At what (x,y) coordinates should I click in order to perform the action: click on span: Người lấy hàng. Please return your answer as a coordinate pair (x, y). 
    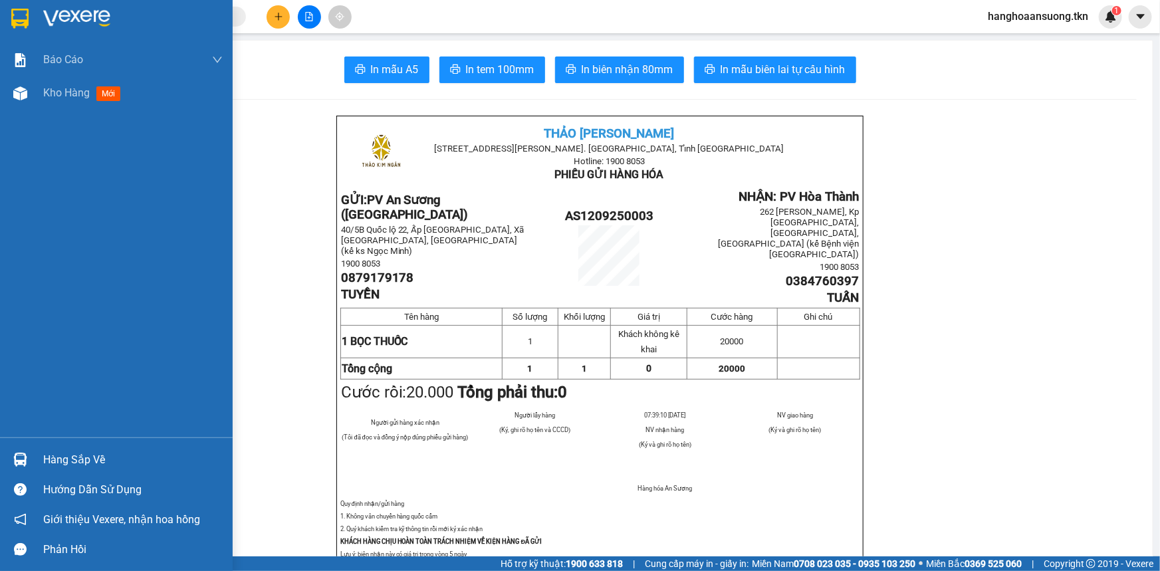
    Looking at the image, I should click on (534, 415).